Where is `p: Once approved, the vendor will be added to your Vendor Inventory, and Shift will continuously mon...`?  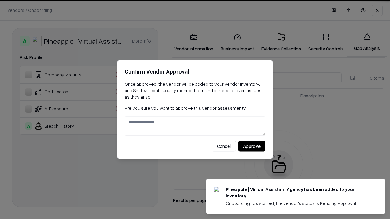 p: Once approved, the vendor will be added to your Vendor Inventory, and Shift will continuously mon... is located at coordinates (195, 90).